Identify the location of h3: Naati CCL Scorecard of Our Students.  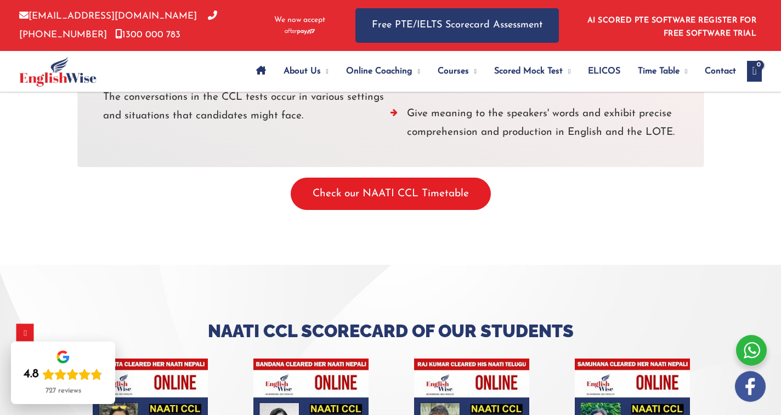
(391, 331).